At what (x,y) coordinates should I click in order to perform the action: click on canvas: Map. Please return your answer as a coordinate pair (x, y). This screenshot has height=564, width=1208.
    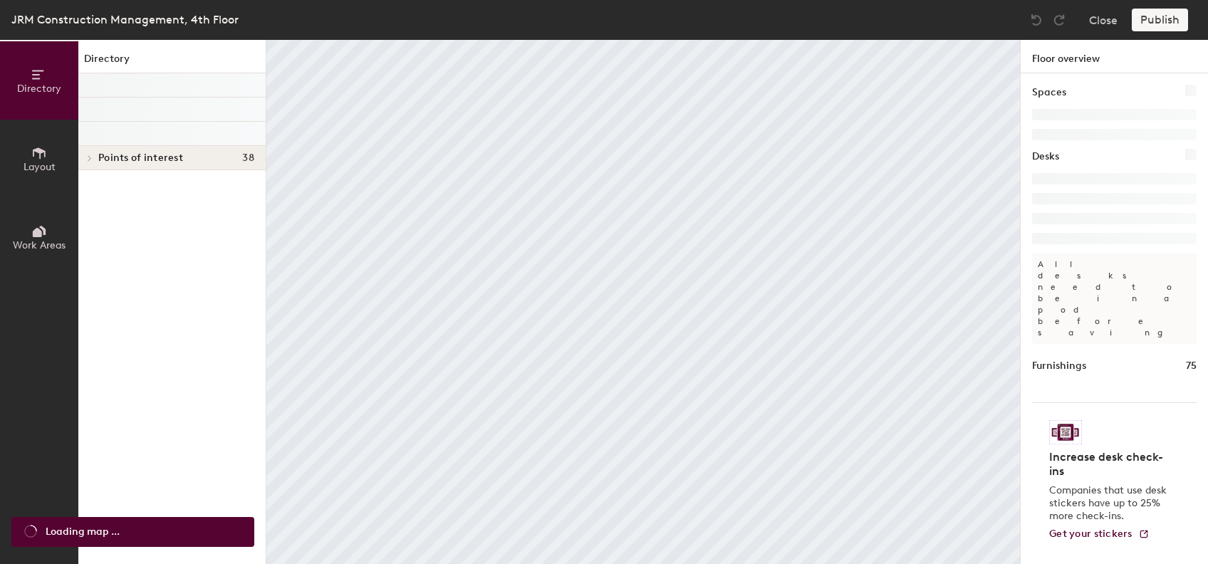
    Looking at the image, I should click on (643, 302).